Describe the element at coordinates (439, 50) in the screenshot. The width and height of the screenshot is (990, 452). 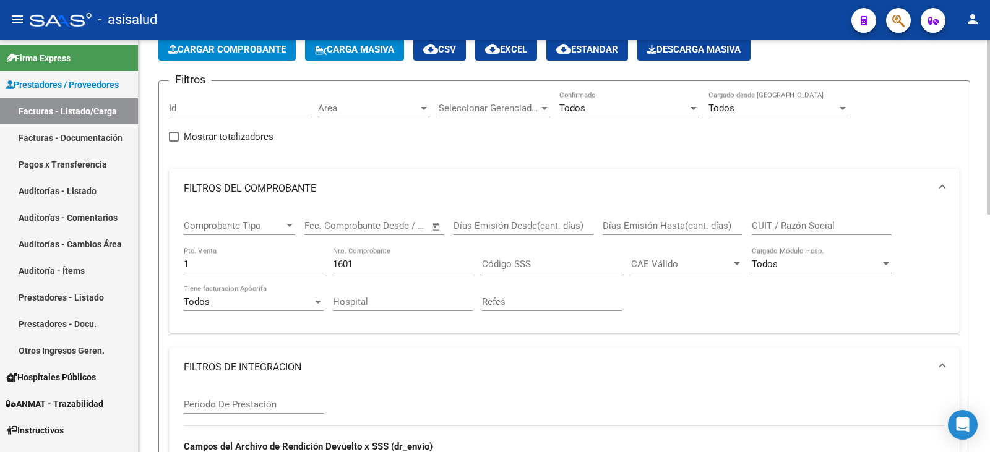
I see `button: CSV` at that location.